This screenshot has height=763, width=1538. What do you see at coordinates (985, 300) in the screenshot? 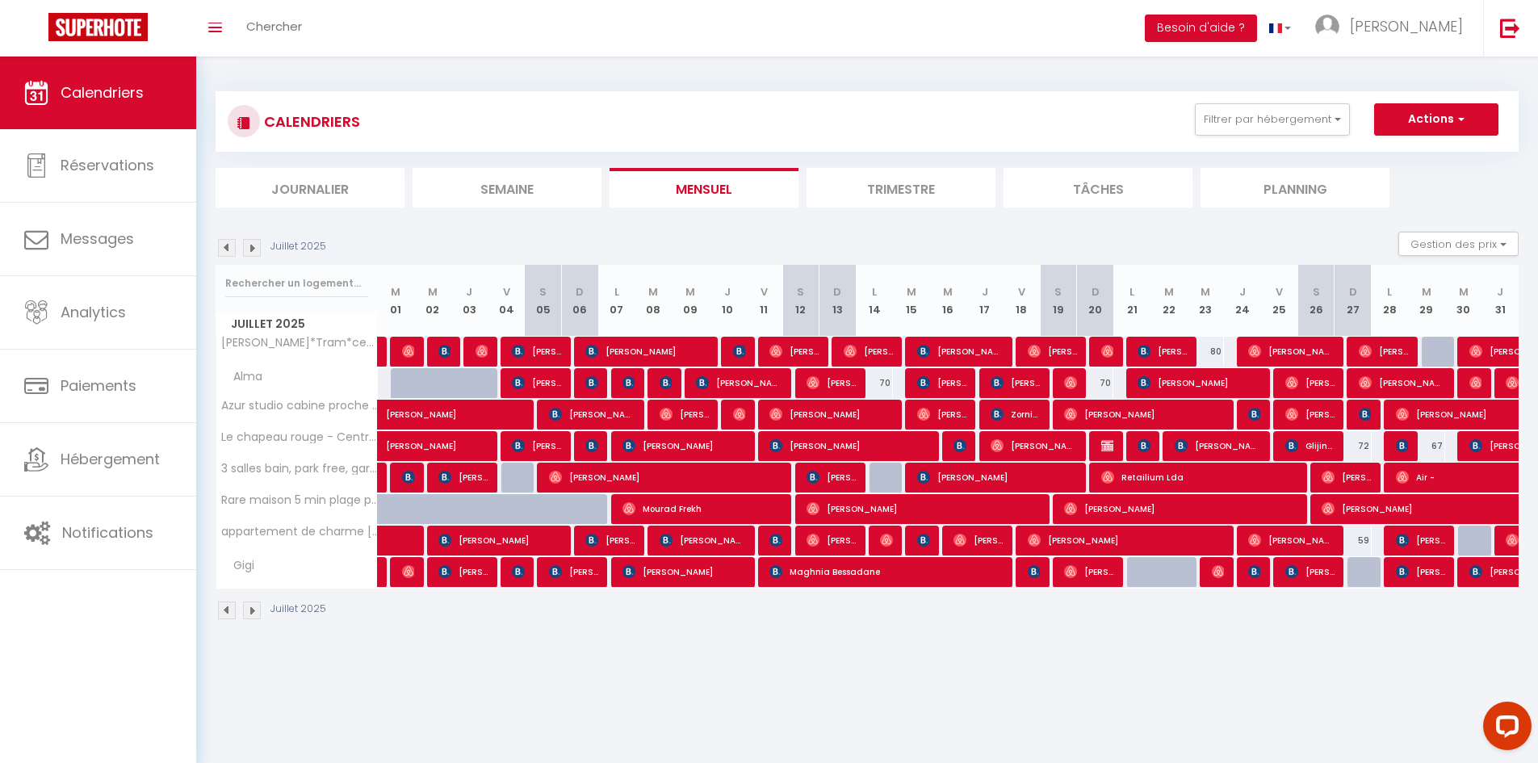
I see `th: 17` at bounding box center [985, 300].